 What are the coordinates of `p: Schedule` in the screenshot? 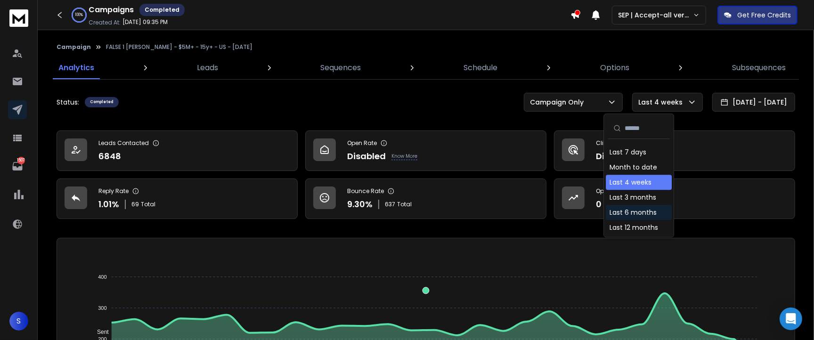 It's located at (480, 68).